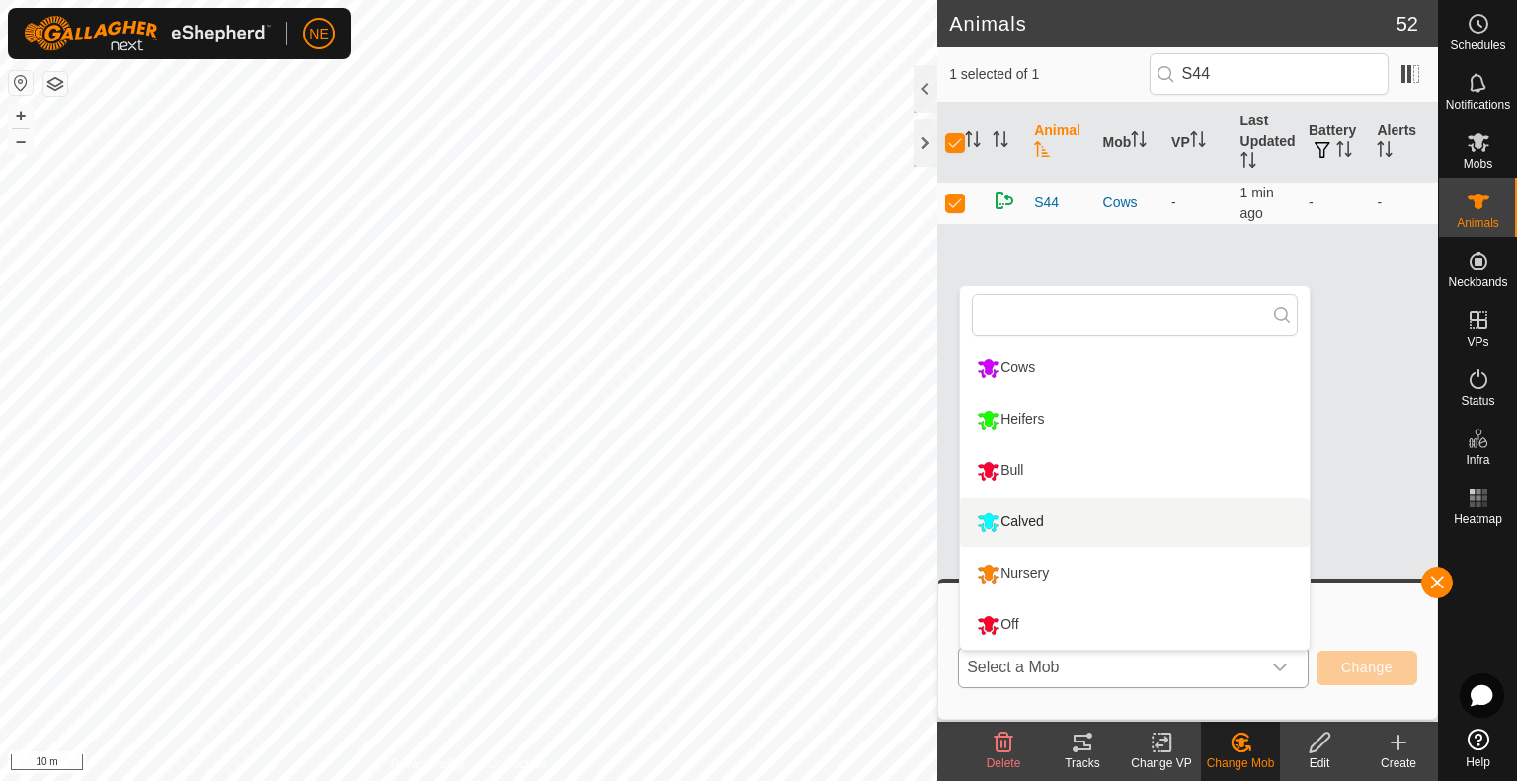 Image resolution: width=1517 pixels, height=781 pixels. I want to click on span: Select a Mob, so click(1109, 668).